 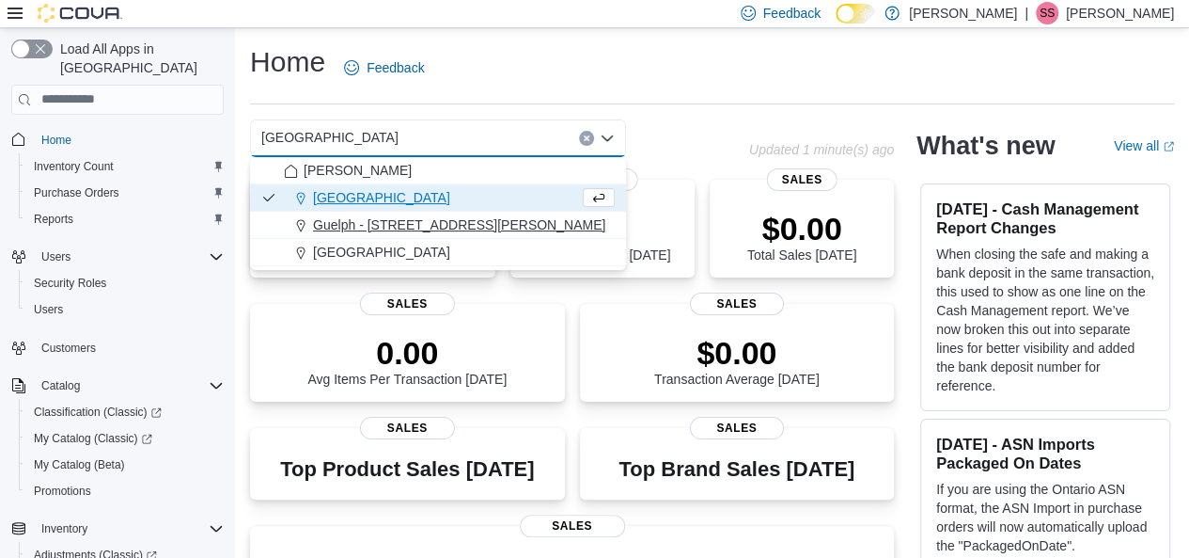 What do you see at coordinates (62, 491) in the screenshot?
I see `a: Promotions` at bounding box center [62, 491].